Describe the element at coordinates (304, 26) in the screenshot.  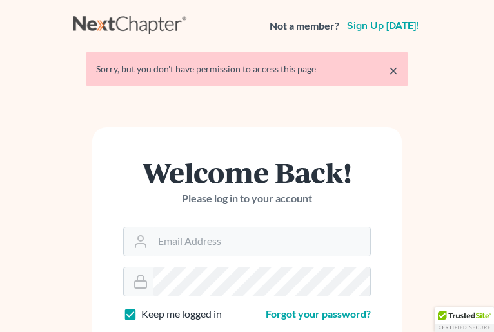
I see `strong: Not a member?` at that location.